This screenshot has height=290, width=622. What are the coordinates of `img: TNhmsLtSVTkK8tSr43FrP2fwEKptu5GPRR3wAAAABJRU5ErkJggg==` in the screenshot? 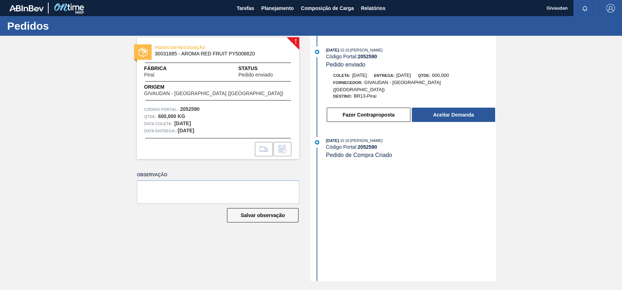 It's located at (26, 8).